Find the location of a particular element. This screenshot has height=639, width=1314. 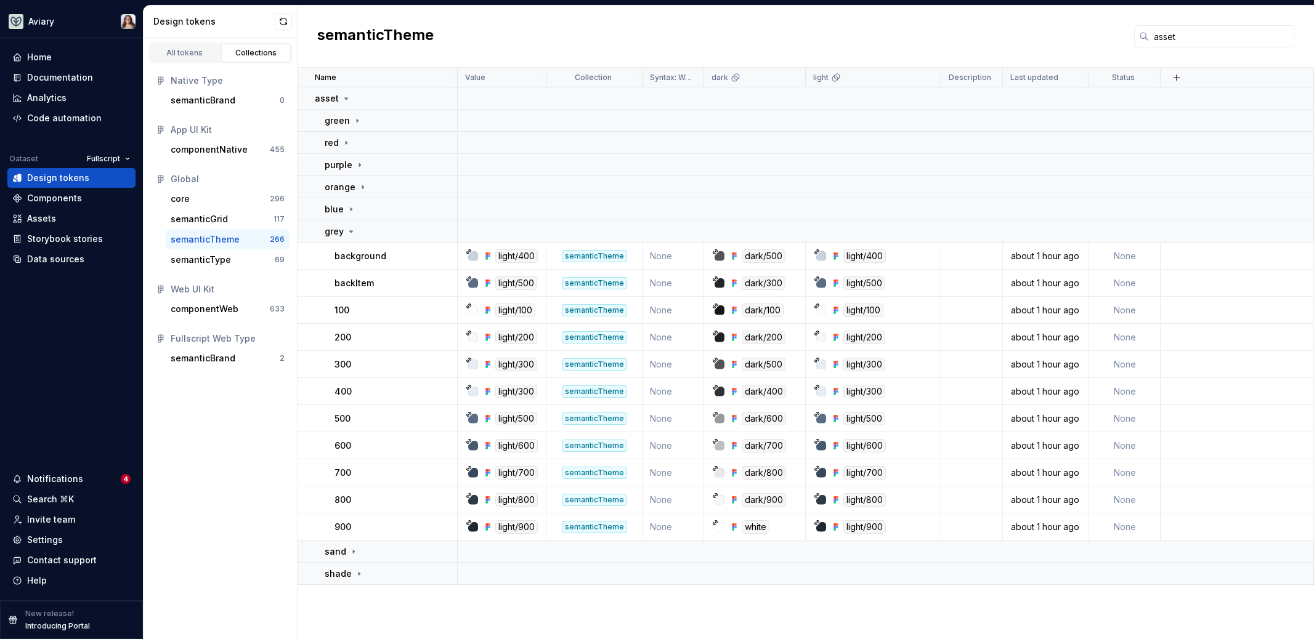

div: semanticType is located at coordinates (201, 260).